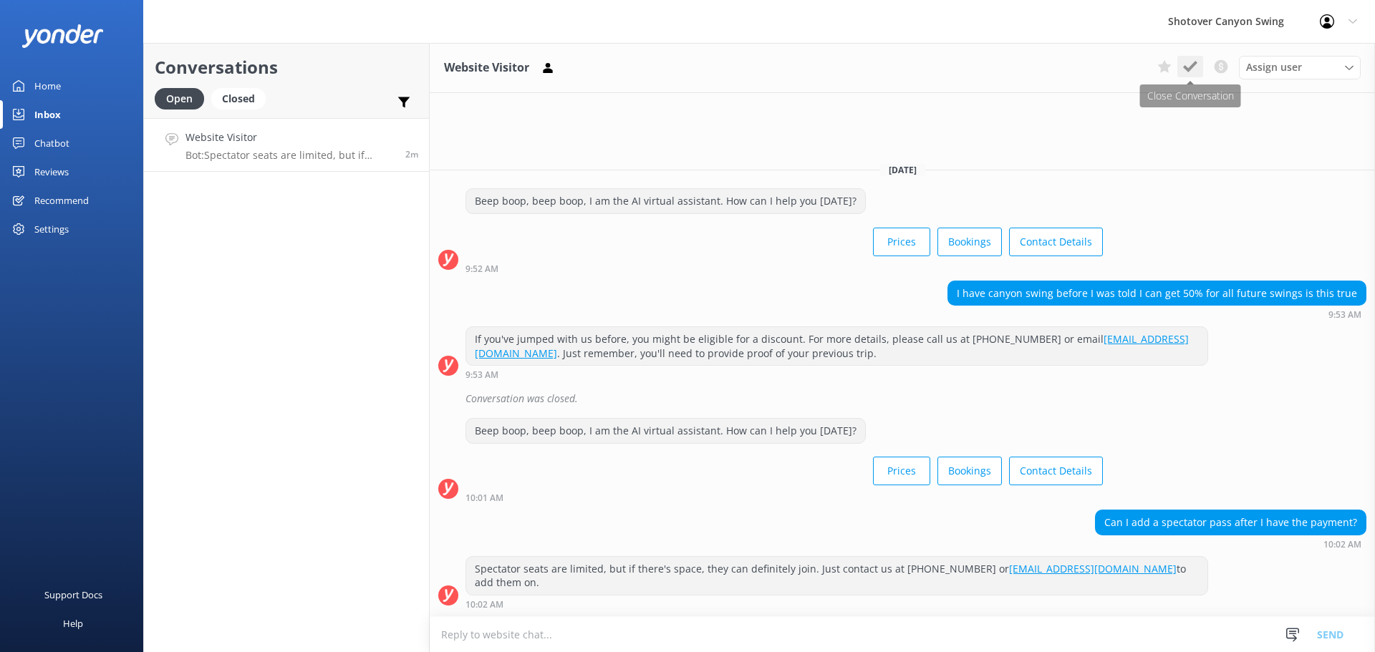  Describe the element at coordinates (412, 154) in the screenshot. I see `span: Sep 22 2025 10:02am (UTC +12:00) Pacific/Auckland` at that location.